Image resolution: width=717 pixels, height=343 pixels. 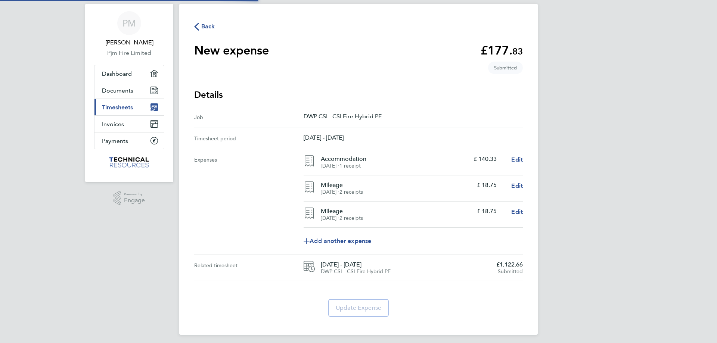 I want to click on span: Invoices, so click(x=113, y=124).